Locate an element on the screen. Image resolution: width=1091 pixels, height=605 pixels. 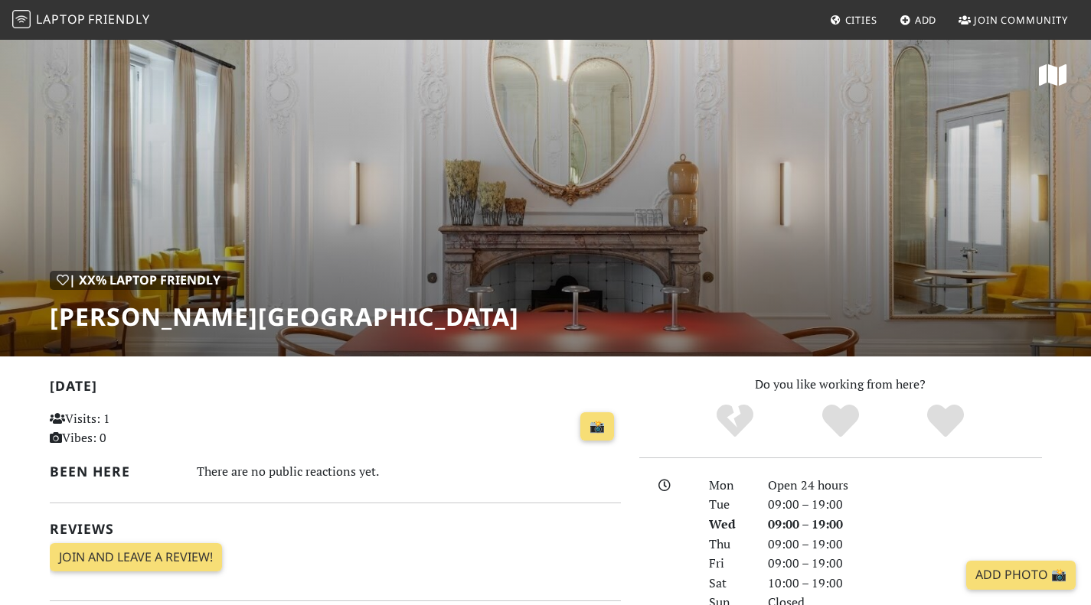
div: Definitely! is located at coordinates (945, 422).